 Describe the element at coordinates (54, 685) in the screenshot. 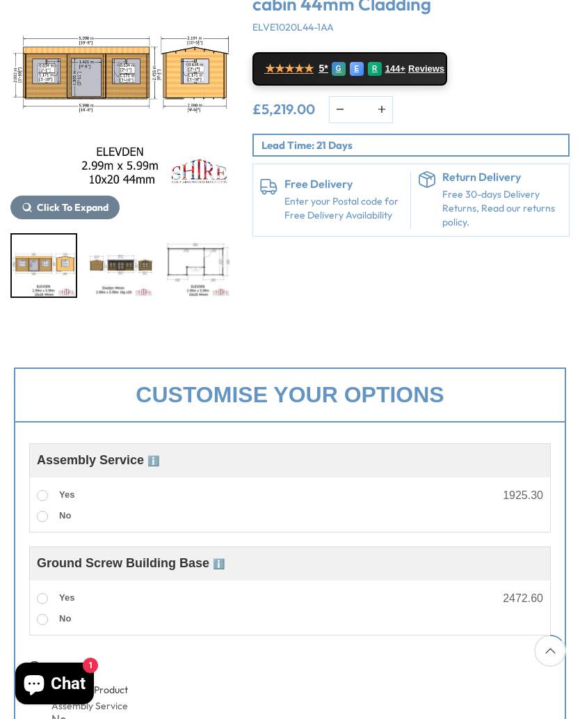

I see `inbox-online-store-chat: Shopify online store chat` at that location.